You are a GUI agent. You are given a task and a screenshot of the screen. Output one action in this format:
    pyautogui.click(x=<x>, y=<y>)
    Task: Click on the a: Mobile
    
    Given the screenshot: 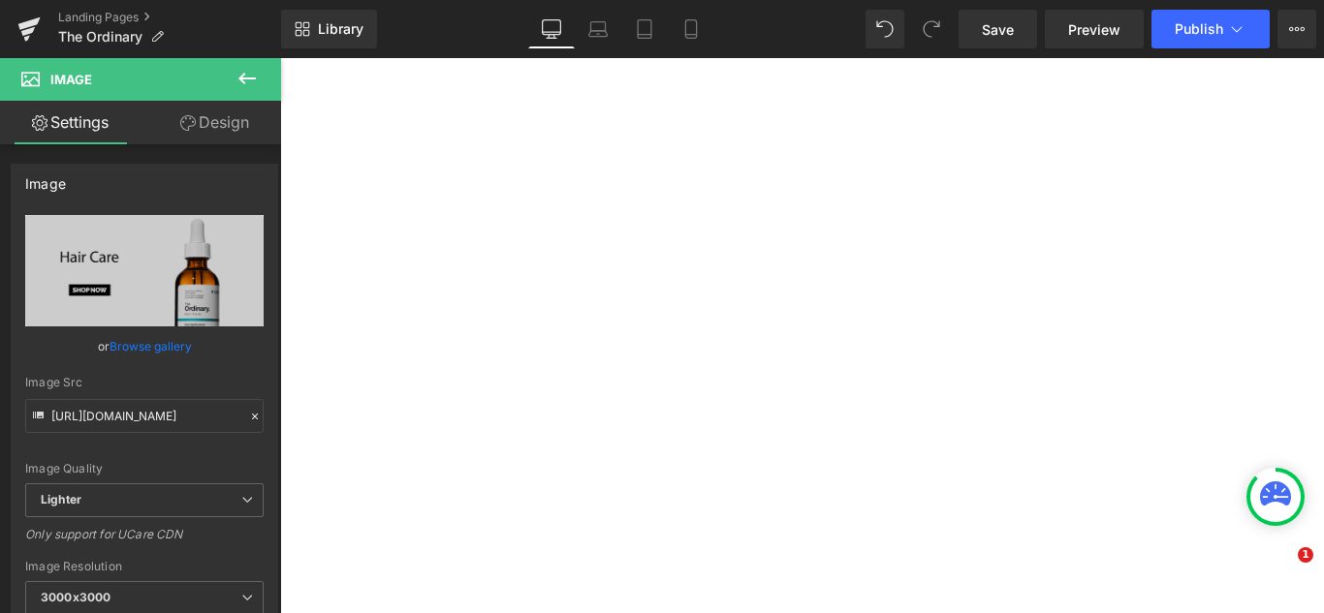 What is the action you would take?
    pyautogui.click(x=691, y=29)
    